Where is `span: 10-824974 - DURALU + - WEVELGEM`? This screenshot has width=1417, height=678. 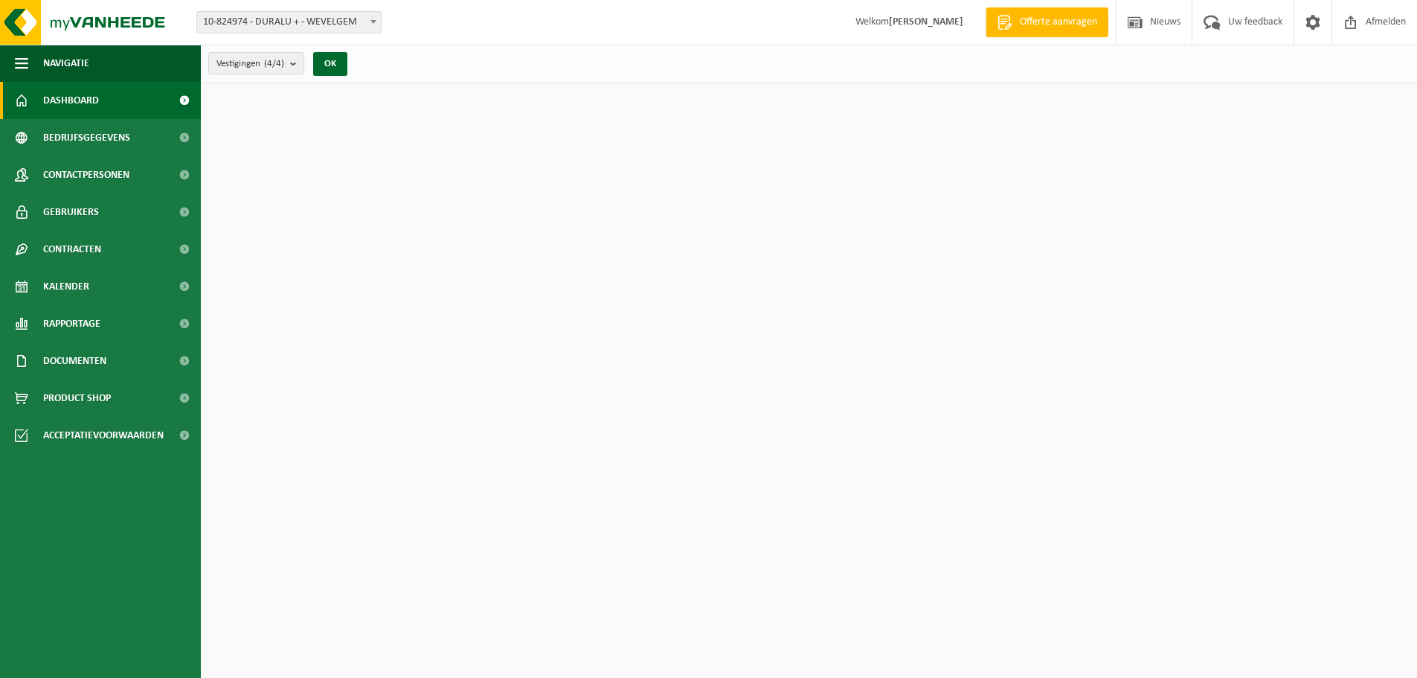
span: 10-824974 - DURALU + - WEVELGEM is located at coordinates (289, 22).